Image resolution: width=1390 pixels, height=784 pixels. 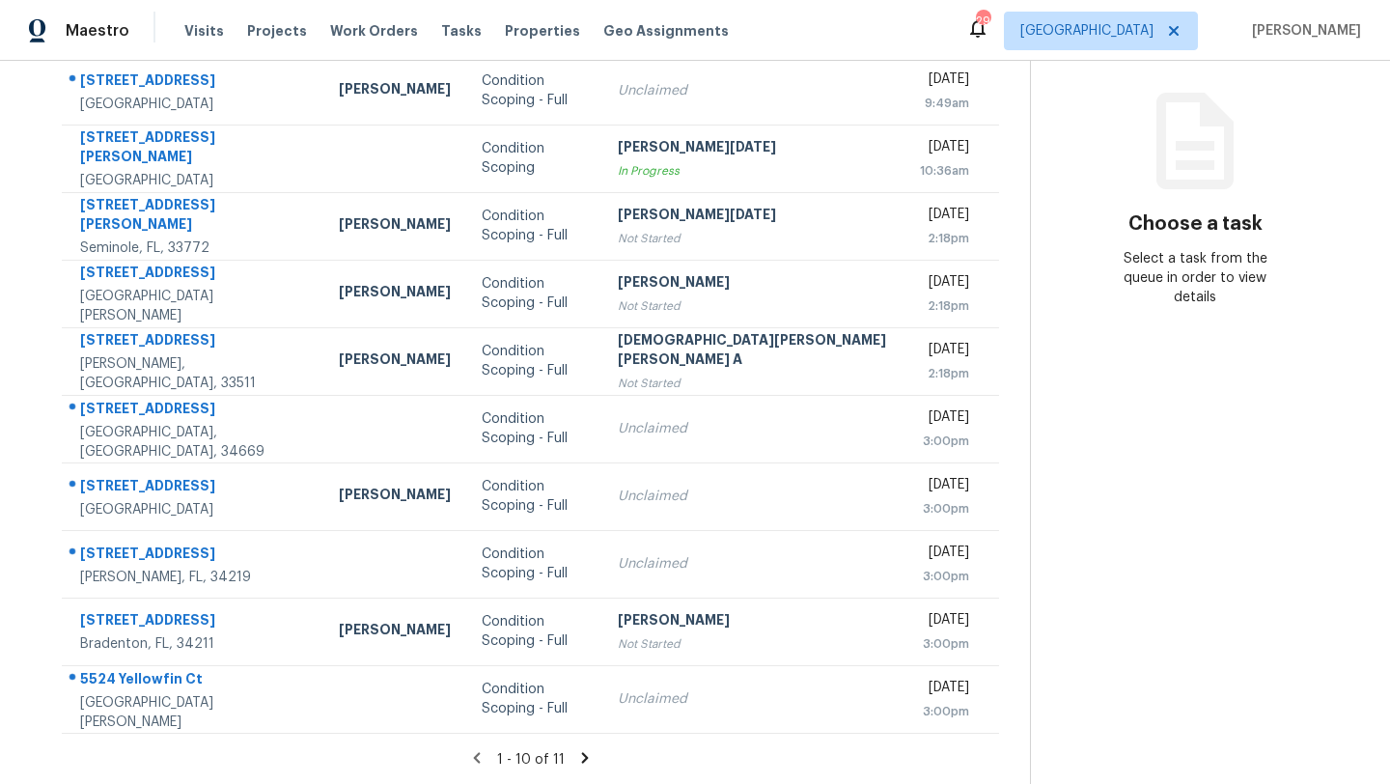 I want to click on div: 10:36am, so click(x=944, y=171).